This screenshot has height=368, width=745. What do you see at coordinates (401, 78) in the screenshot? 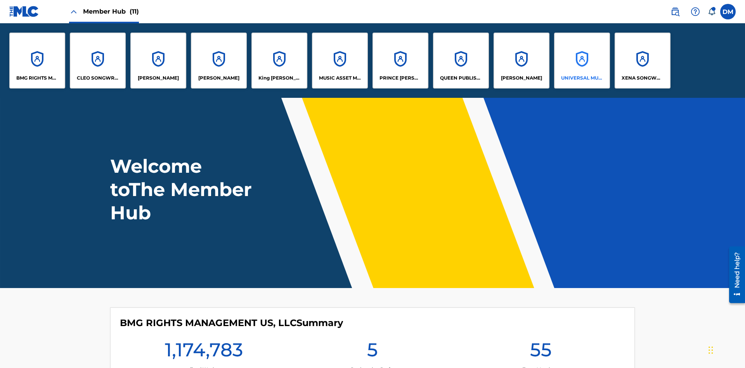
I see `p: PRINCE MCTESTERSON` at bounding box center [401, 78].